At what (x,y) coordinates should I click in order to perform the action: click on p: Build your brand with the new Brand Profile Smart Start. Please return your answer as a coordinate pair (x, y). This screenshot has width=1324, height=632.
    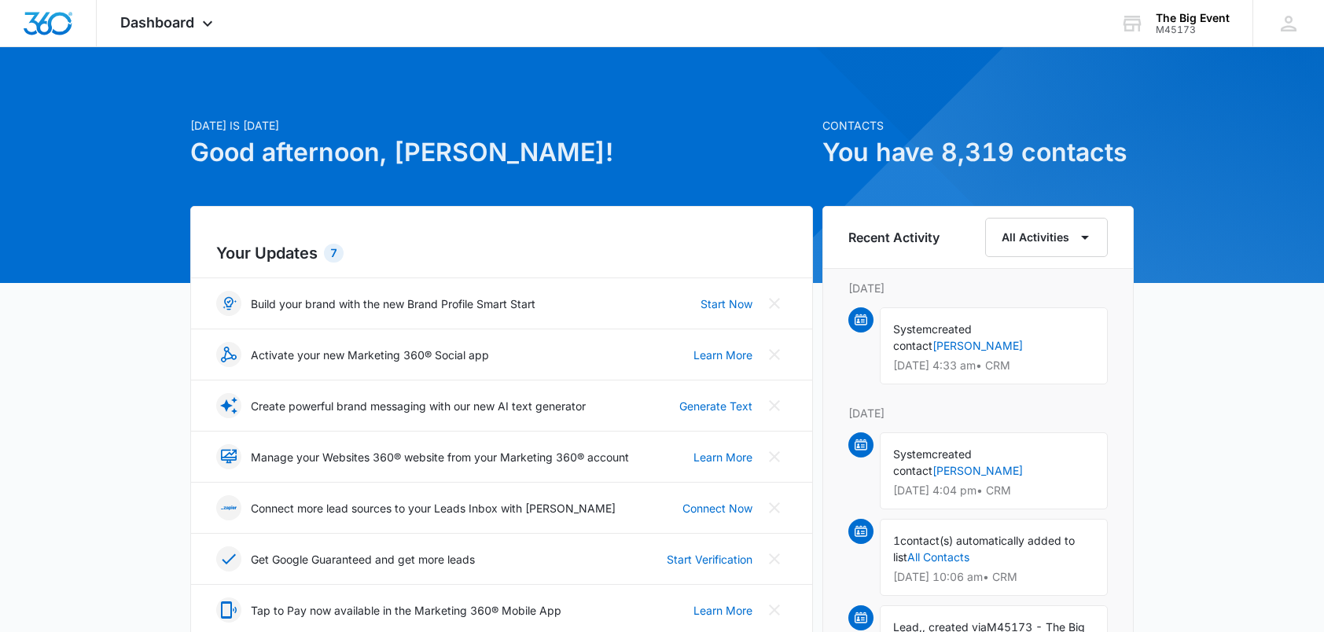
    Looking at the image, I should click on (393, 303).